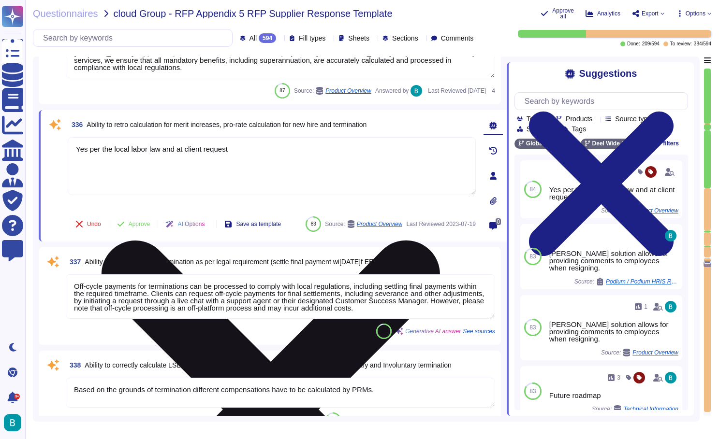 Image resolution: width=719 pixels, height=439 pixels. What do you see at coordinates (17, 397) in the screenshot?
I see `div: 9+` at bounding box center [17, 397].